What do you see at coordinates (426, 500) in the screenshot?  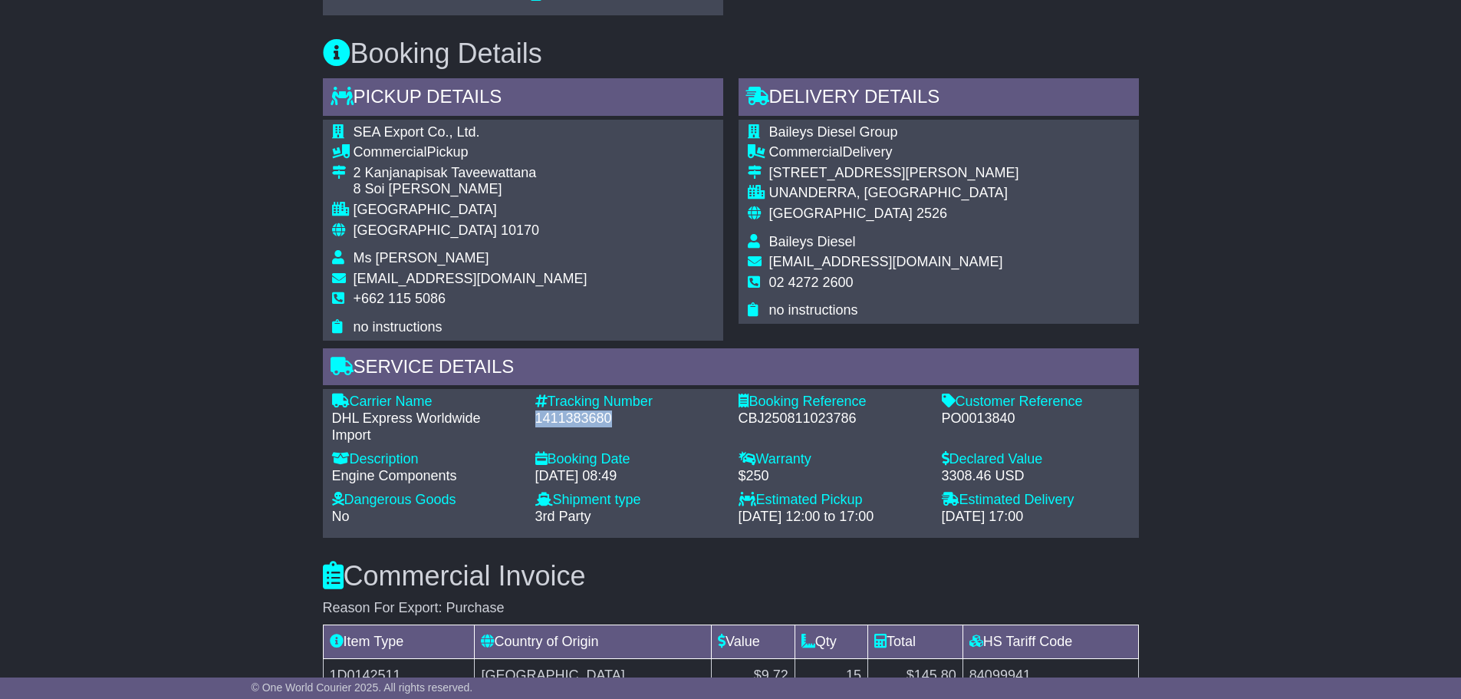 I see `div: Dangerous Goods` at bounding box center [426, 500].